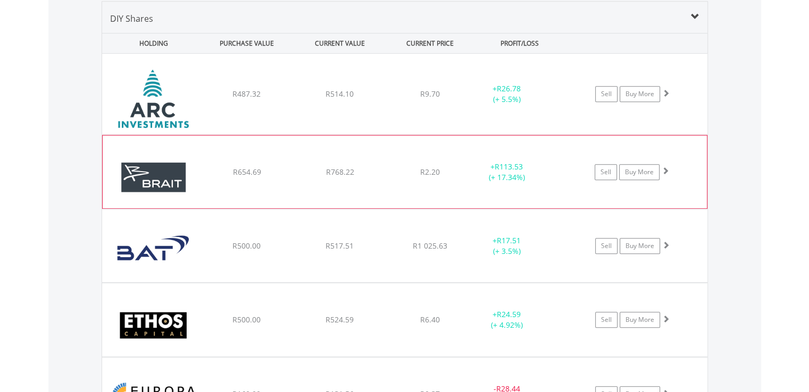 The height and width of the screenshot is (392, 809). Describe the element at coordinates (507, 320) in the screenshot. I see `div: + (+ 4.92%)` at that location.